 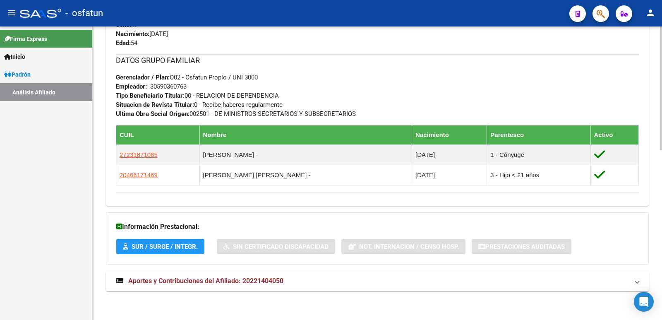 I want to click on span: Aportes y Contribuciones del Afiliado: 20221404050, so click(x=206, y=280).